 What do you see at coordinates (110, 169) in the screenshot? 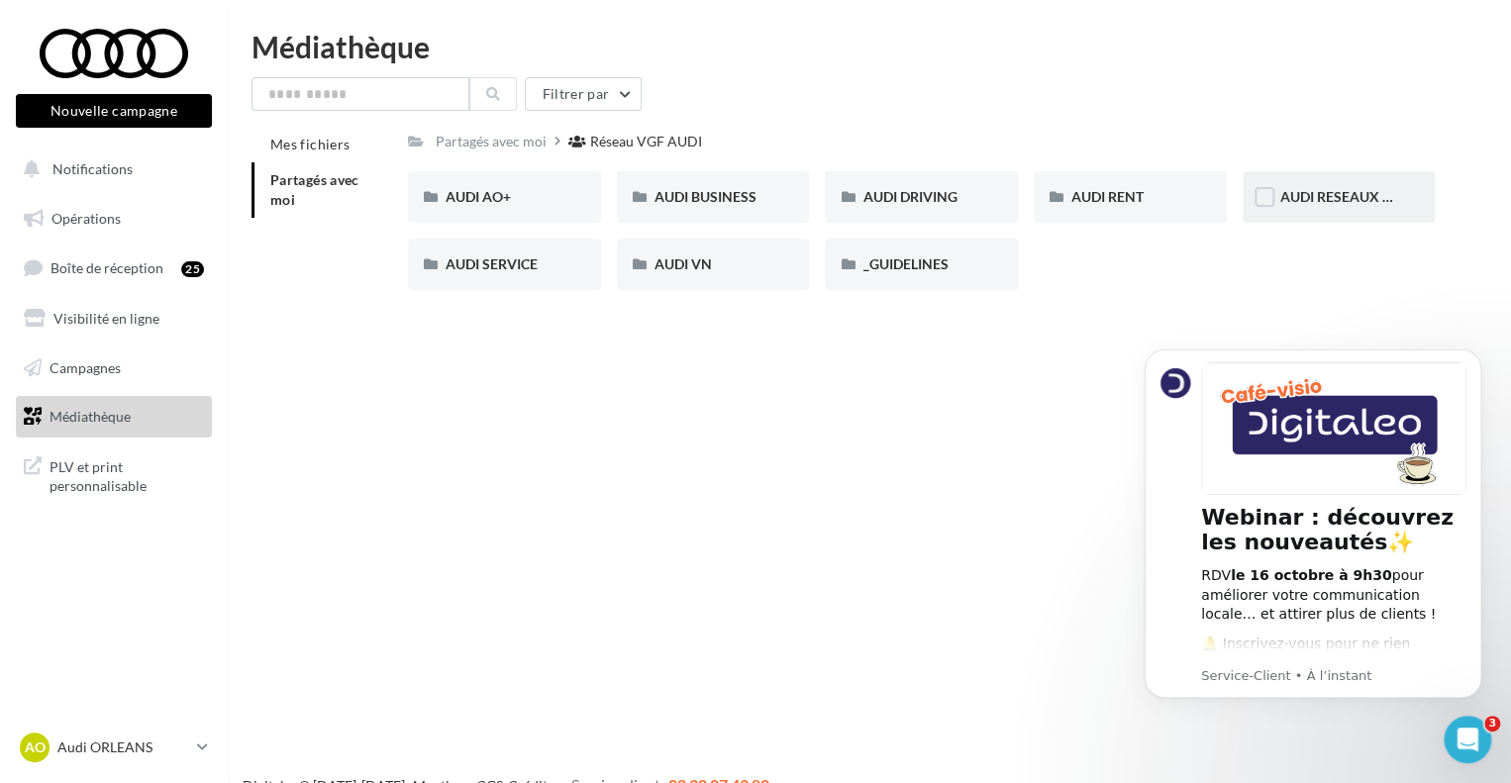
I see `button: Notifications` at bounding box center [110, 169].